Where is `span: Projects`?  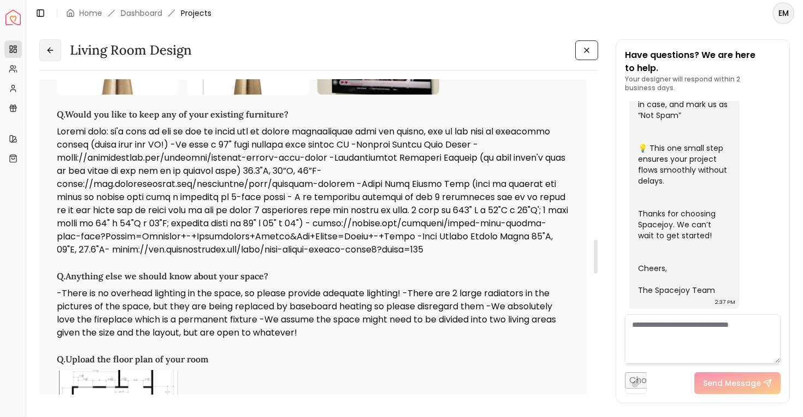
span: Projects is located at coordinates (196, 13).